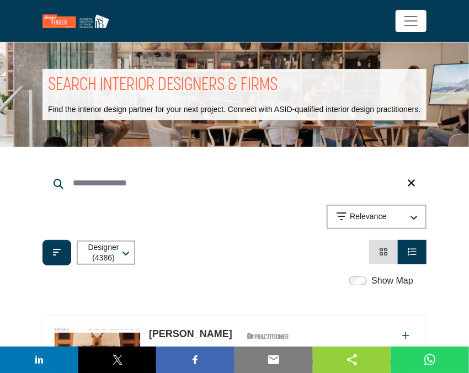 The width and height of the screenshot is (469, 373). Describe the element at coordinates (78, 21) in the screenshot. I see `img: Site Logo` at that location.